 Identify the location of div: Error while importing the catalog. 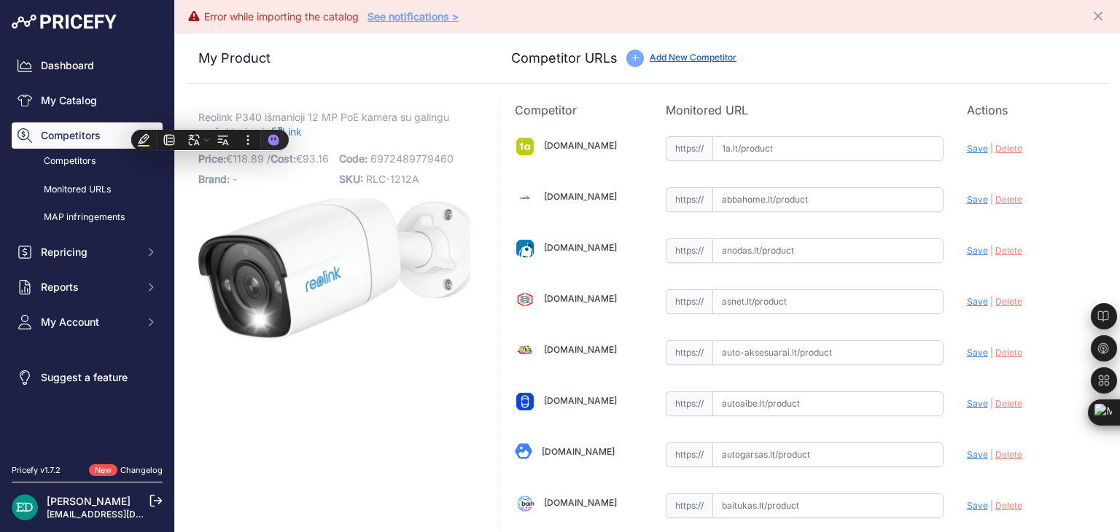
(281, 17).